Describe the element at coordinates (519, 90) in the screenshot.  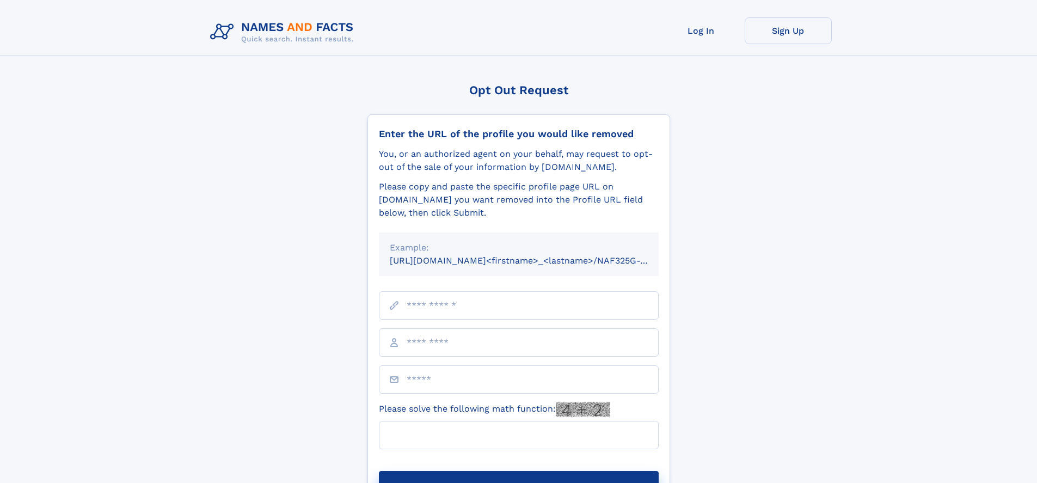
I see `div: Opt Out Request` at that location.